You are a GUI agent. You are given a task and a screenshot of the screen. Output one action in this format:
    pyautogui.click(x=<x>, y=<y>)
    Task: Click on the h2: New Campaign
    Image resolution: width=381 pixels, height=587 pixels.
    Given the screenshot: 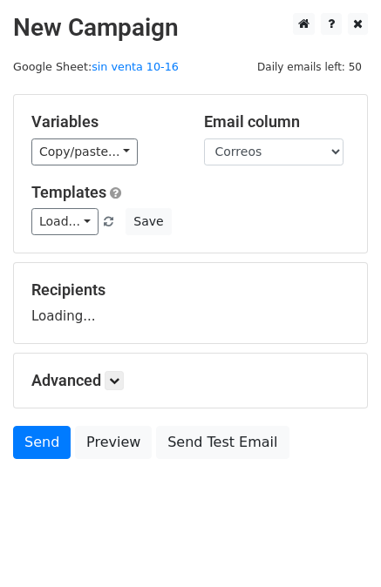 What is the action you would take?
    pyautogui.click(x=190, y=28)
    